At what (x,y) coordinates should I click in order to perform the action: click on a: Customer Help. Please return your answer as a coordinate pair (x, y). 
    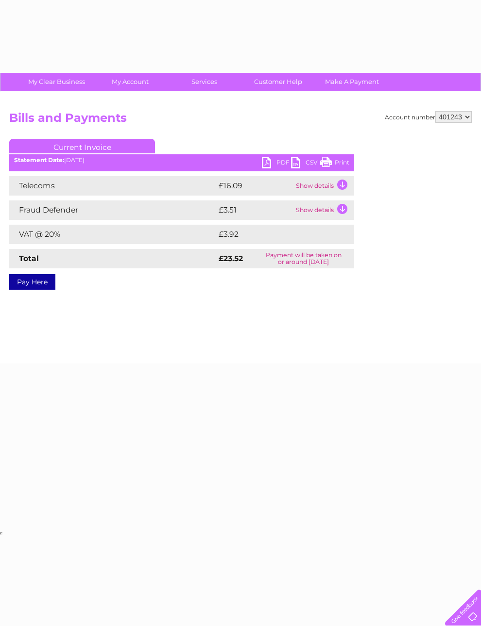
    Looking at the image, I should click on (278, 82).